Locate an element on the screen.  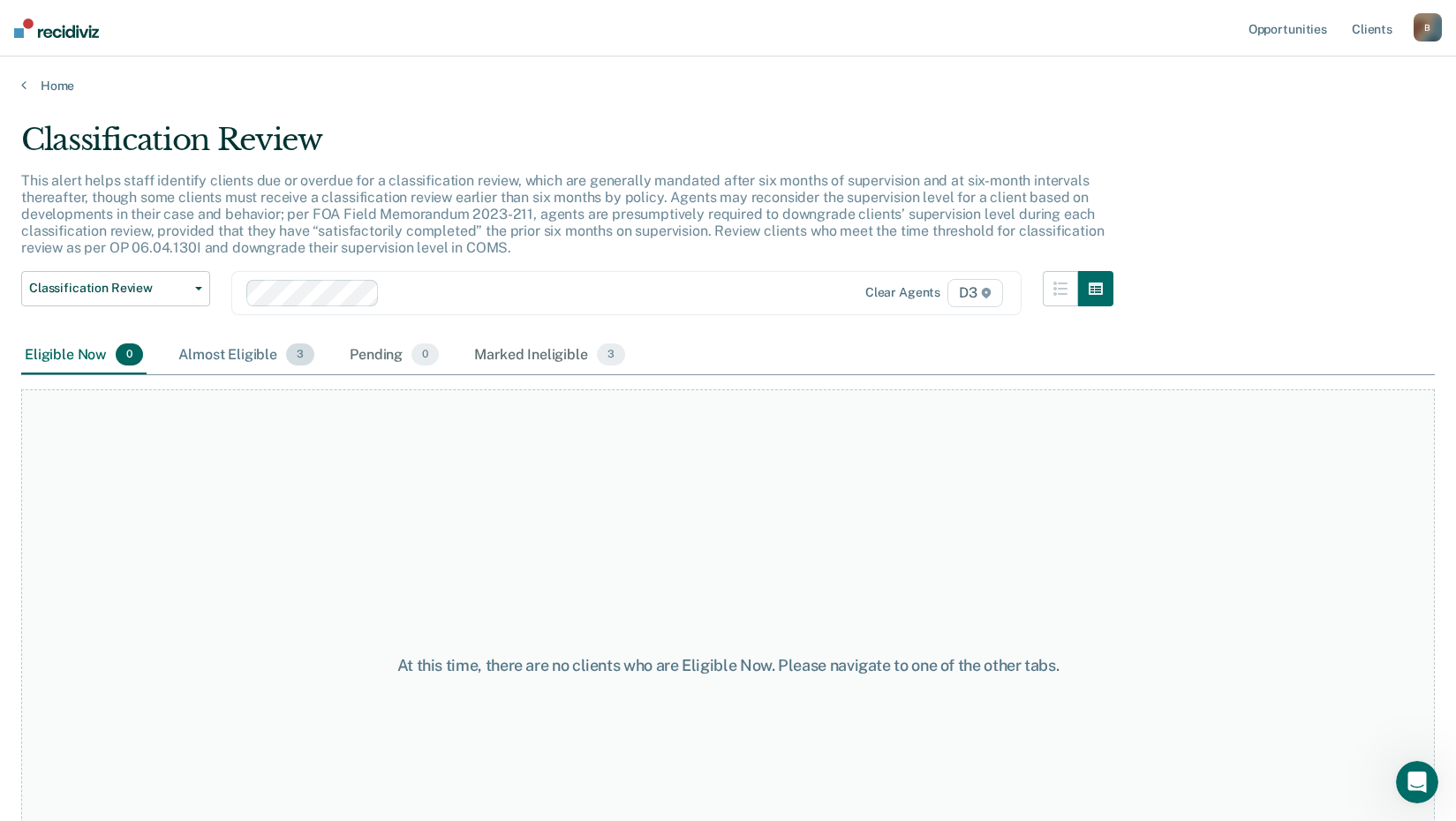
div: Eligible Now0 is located at coordinates (84, 356).